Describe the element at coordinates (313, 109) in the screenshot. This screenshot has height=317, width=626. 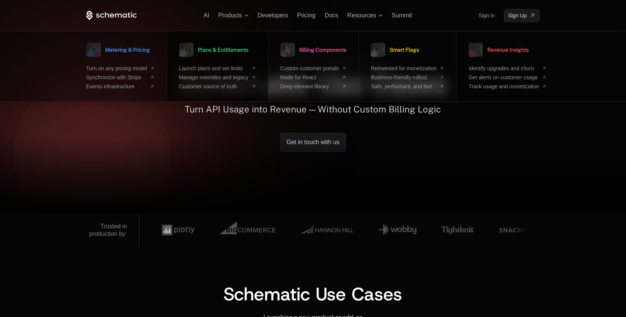
I see `span: Turn API Usage into Revenue — Without Custom Billing Logic` at that location.